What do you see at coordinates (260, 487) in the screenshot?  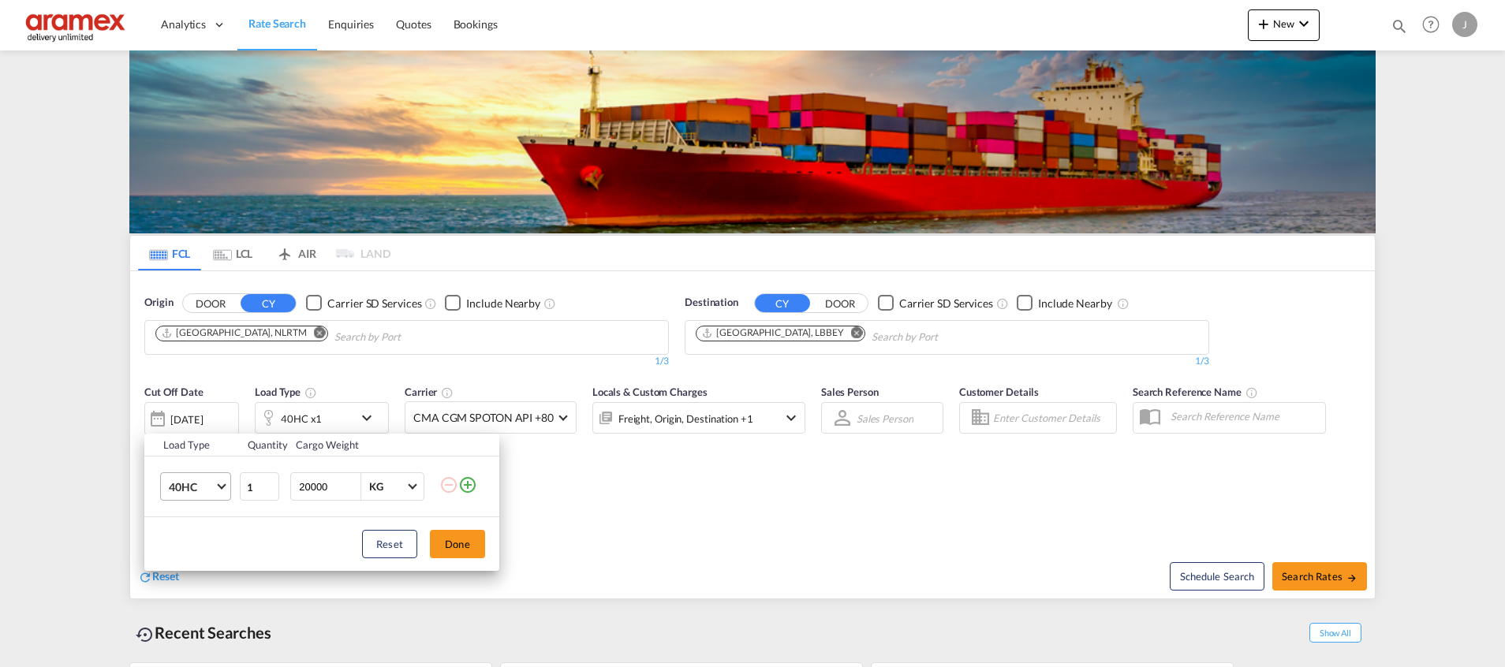 I see `input: Qty` at bounding box center [260, 487].